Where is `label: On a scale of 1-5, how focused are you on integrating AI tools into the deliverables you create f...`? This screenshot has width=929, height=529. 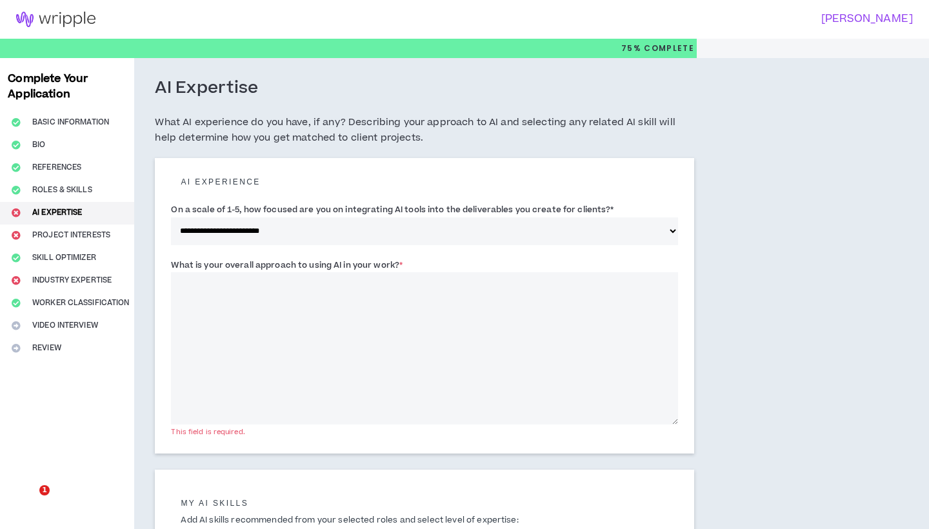
label: On a scale of 1-5, how focused are you on integrating AI tools into the deliverables you create f... is located at coordinates (392, 210).